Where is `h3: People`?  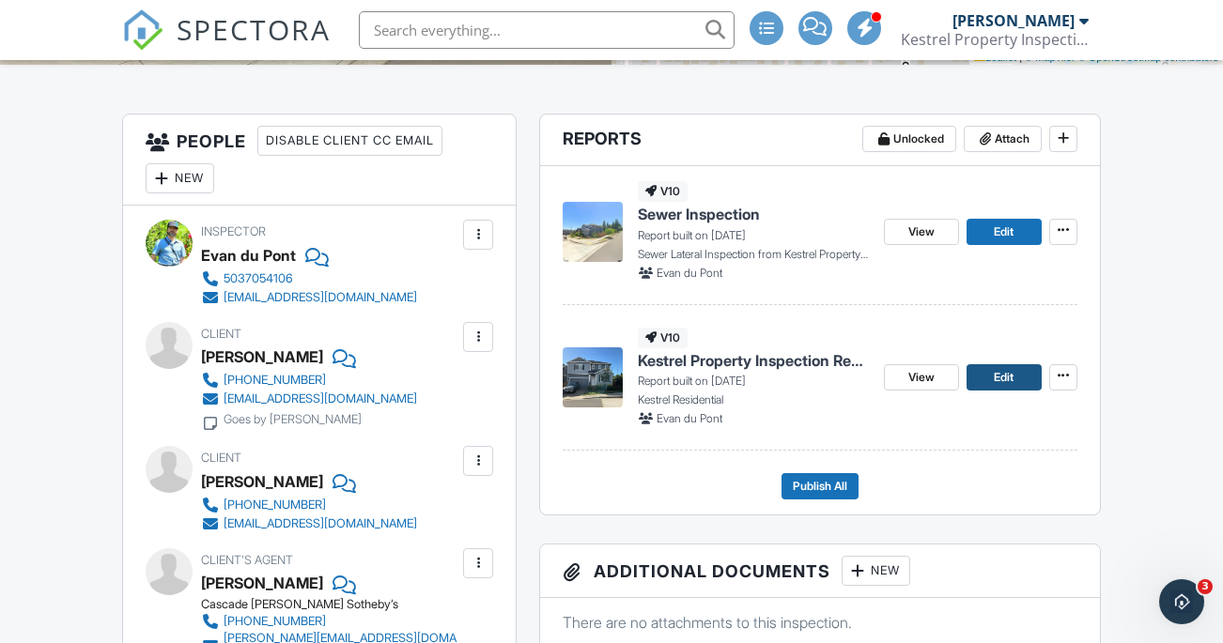 h3: People is located at coordinates (319, 160).